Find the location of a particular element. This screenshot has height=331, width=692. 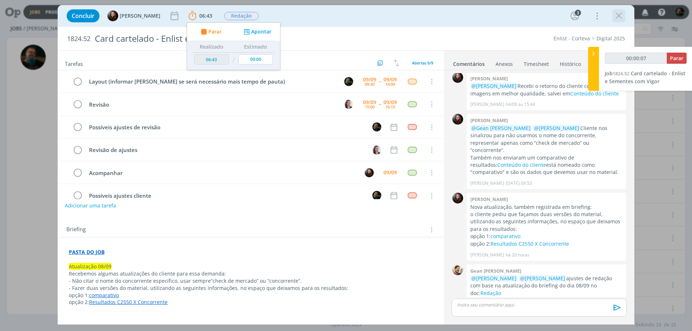

a: Digital 2025 is located at coordinates (611, 38).